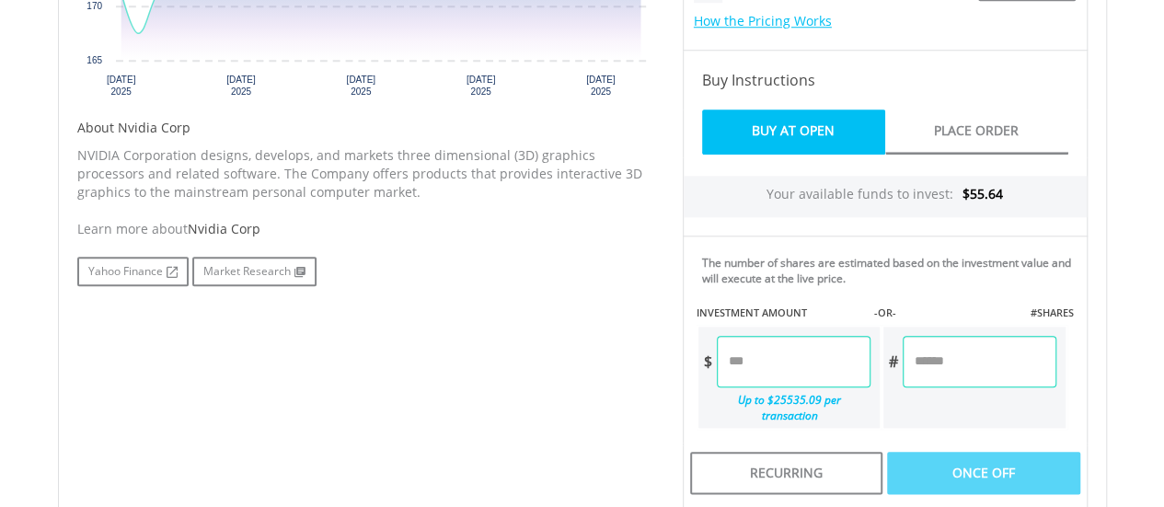 This screenshot has width=1164, height=507. I want to click on div: The number of shares are estimated based on the investment value and will execute at the live price., so click(891, 271).